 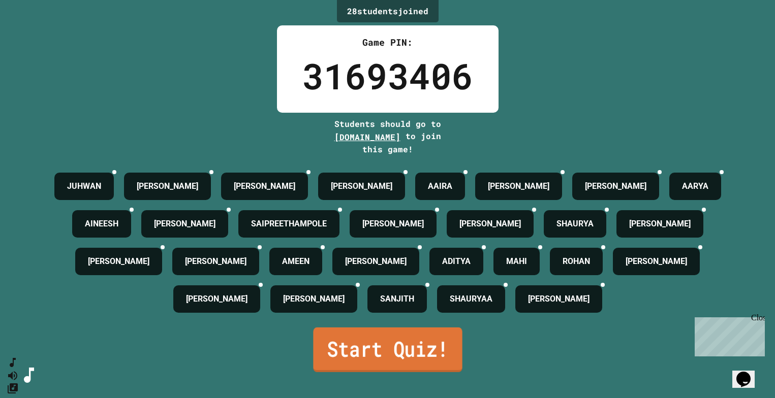 I want to click on h4: SANJITH, so click(x=397, y=299).